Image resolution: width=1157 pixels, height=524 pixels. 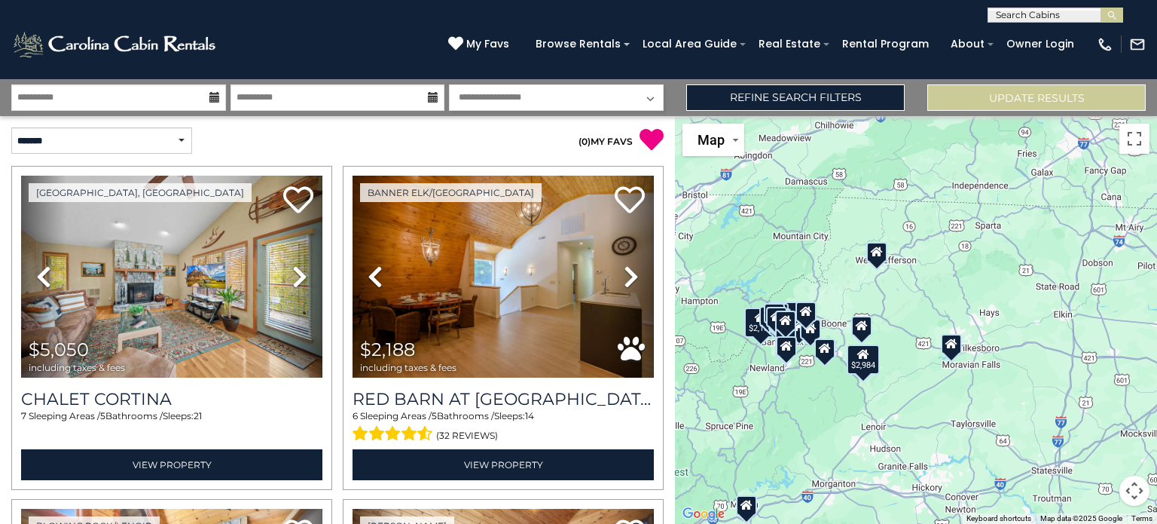 What do you see at coordinates (711, 139) in the screenshot?
I see `span: Map` at bounding box center [711, 139].